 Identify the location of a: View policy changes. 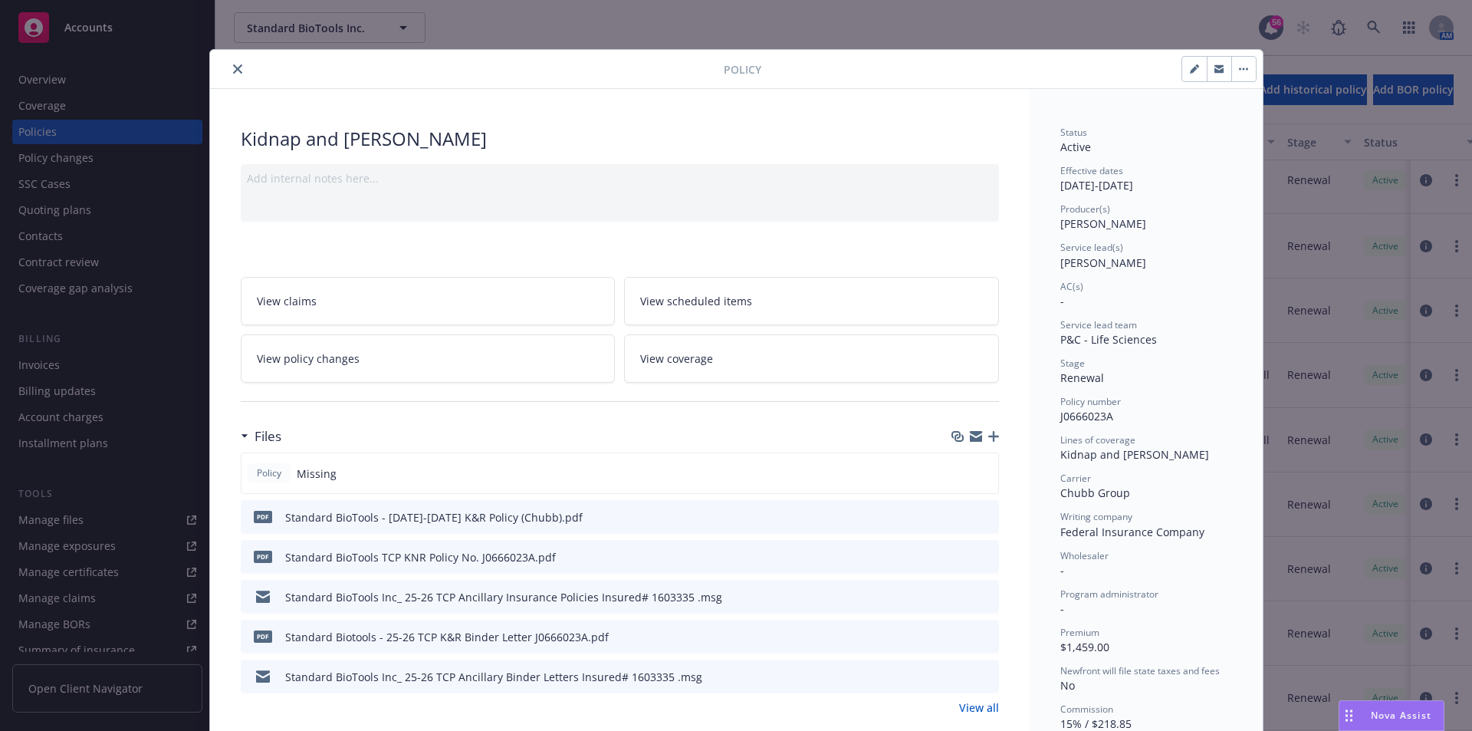
(428, 358).